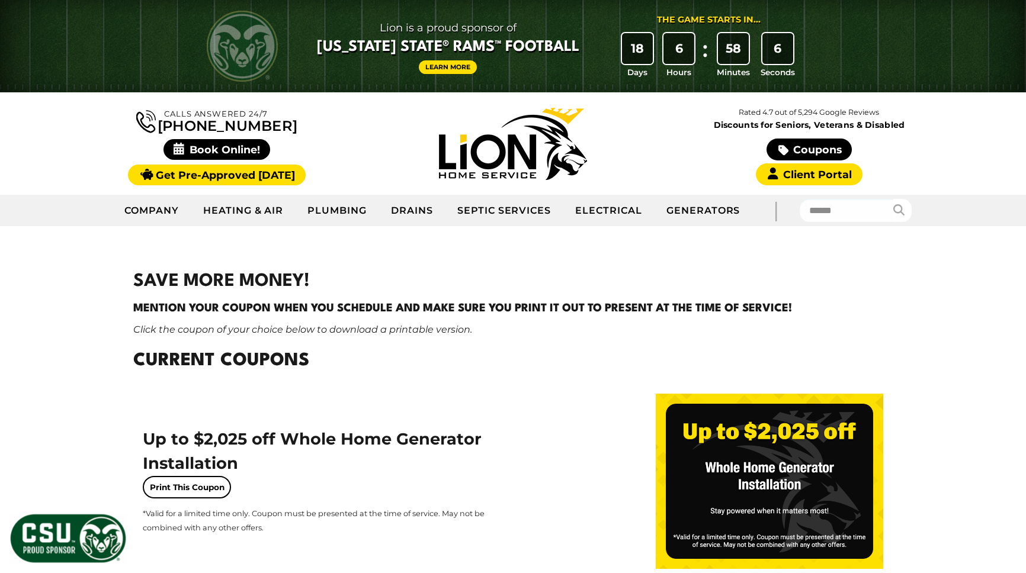 This screenshot has width=1026, height=573. What do you see at coordinates (637, 72) in the screenshot?
I see `span: Days` at bounding box center [637, 72].